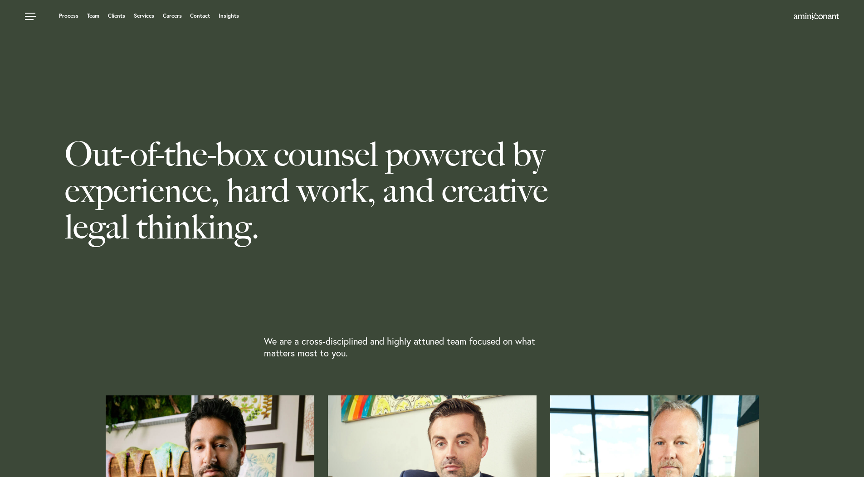 The image size is (864, 477). What do you see at coordinates (816, 17) in the screenshot?
I see `a: Home` at bounding box center [816, 17].